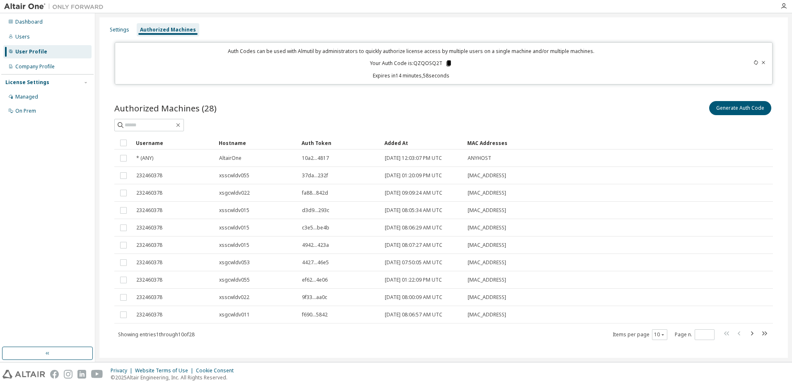  What do you see at coordinates (165, 108) in the screenshot?
I see `span: Authorized Machines (28)` at bounding box center [165, 108].